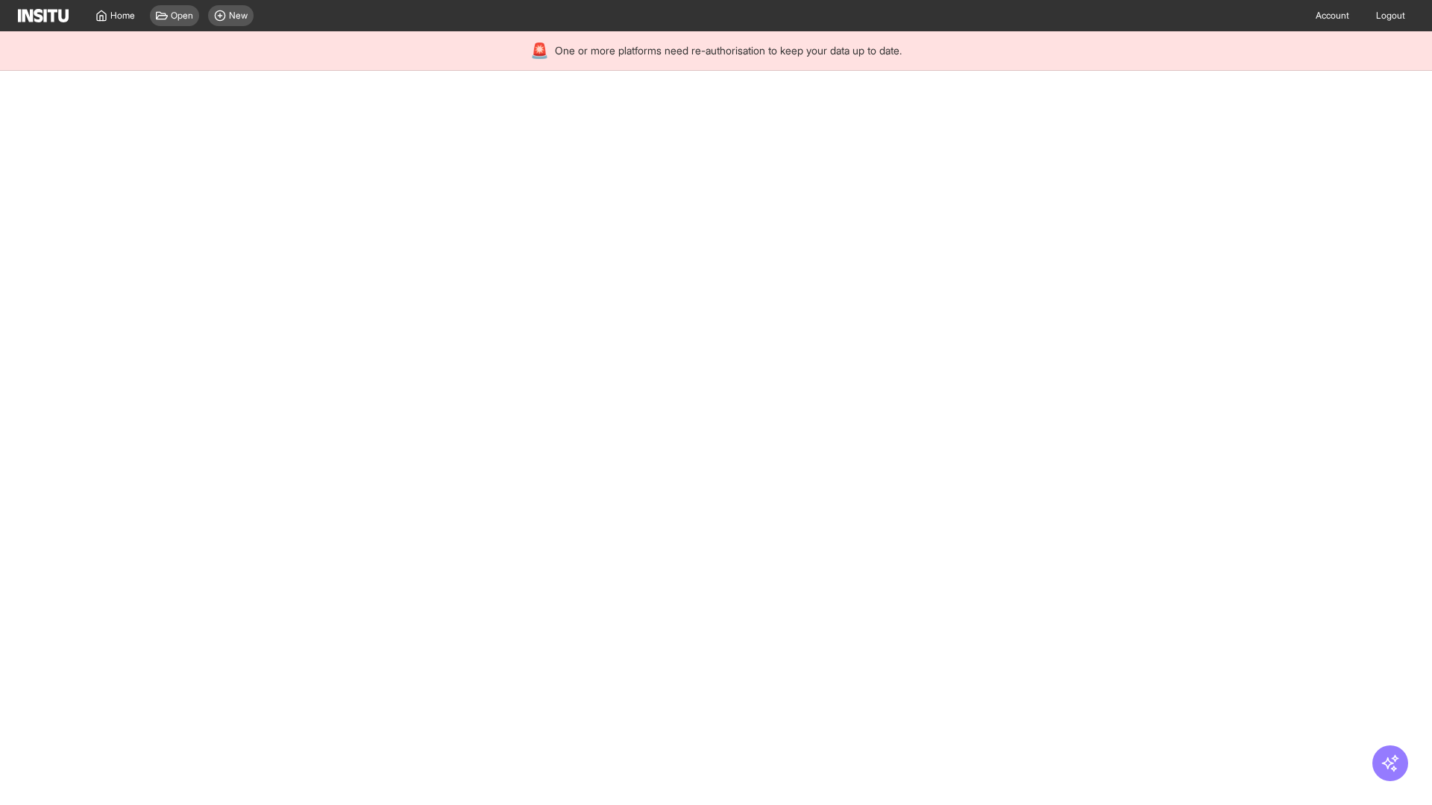 The image size is (1432, 805). Describe the element at coordinates (182, 16) in the screenshot. I see `span: Open` at that location.